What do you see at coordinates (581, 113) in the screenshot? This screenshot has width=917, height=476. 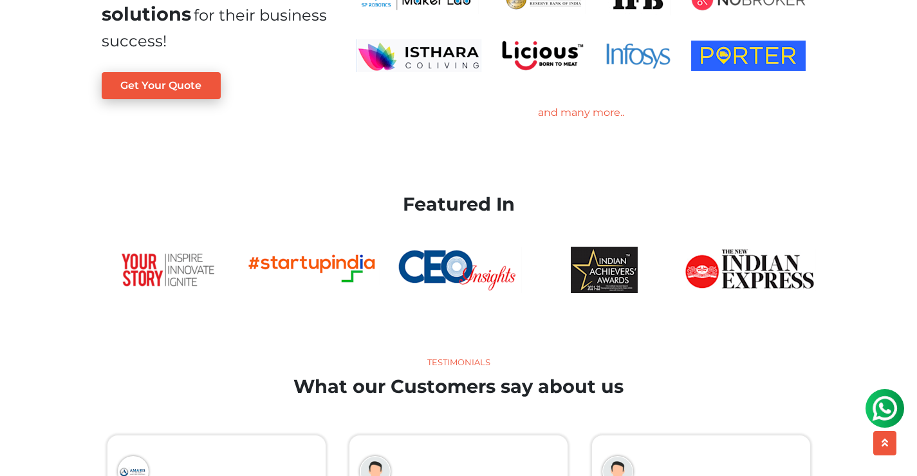 I see `div: and many more..` at bounding box center [581, 113].